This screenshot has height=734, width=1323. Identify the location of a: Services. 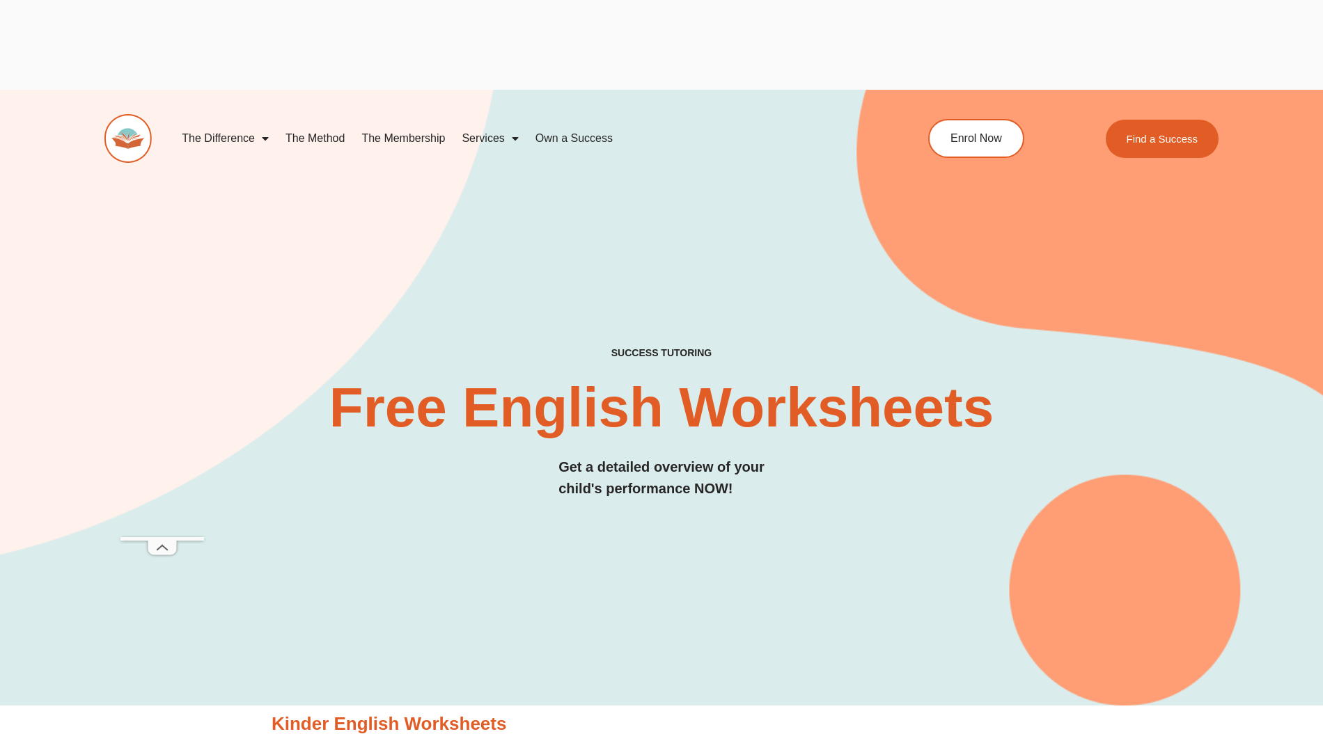
(489, 139).